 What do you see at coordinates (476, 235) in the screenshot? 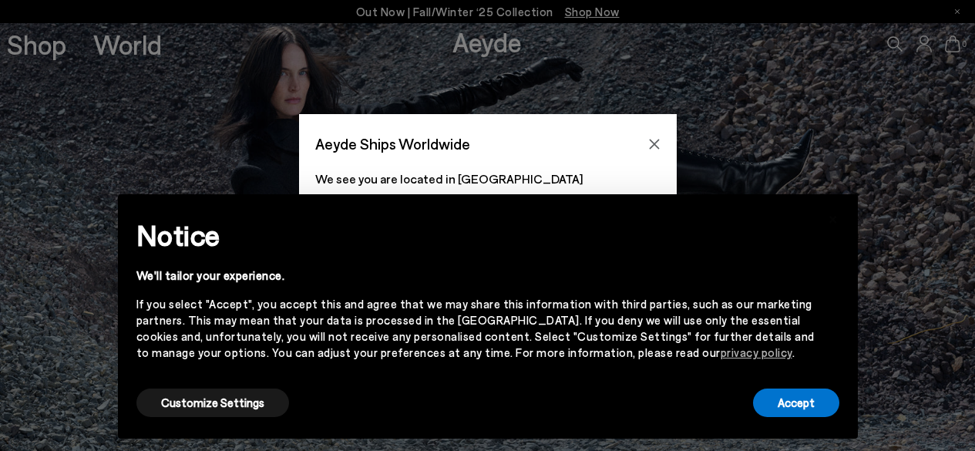
I see `h2: Notice` at bounding box center [476, 235].